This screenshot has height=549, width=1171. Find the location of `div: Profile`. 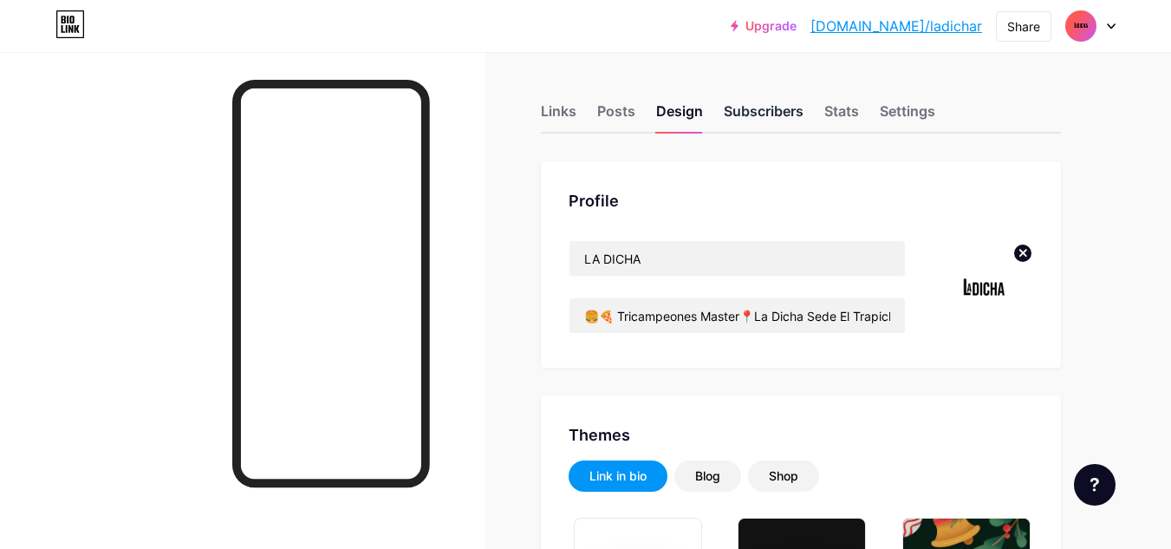

div: Profile is located at coordinates (801, 200).